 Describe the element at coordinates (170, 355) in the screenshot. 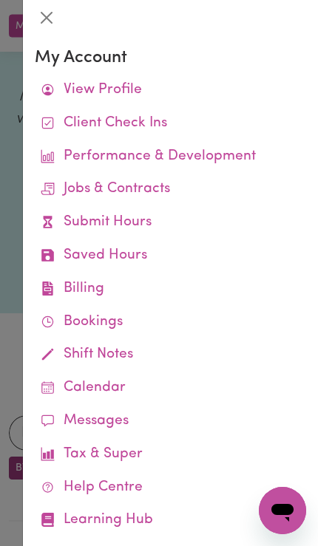

I see `a: Shift Notes` at that location.